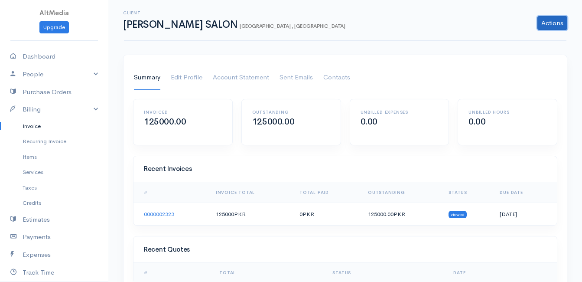  Describe the element at coordinates (467, 192) in the screenshot. I see `th: Status` at that location.